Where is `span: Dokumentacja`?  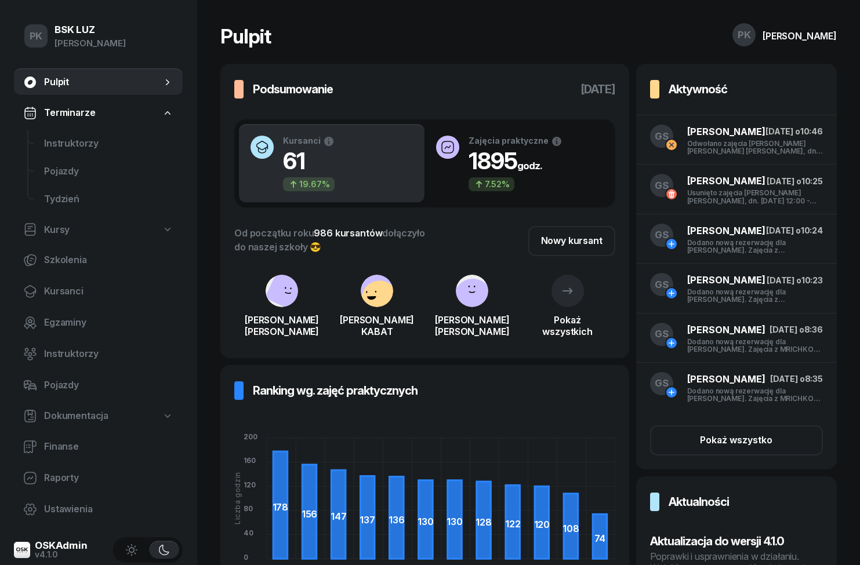 span: Dokumentacja is located at coordinates (76, 416).